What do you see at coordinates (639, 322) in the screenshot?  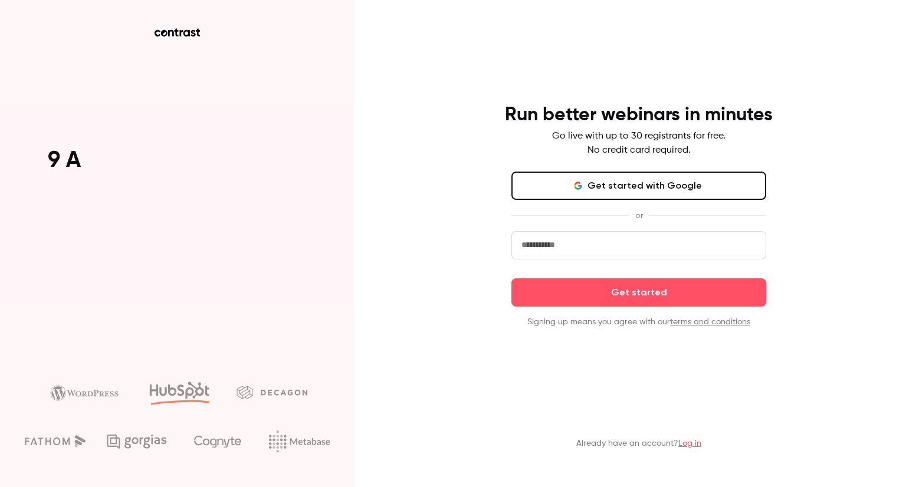 I see `p: Signing up means you agree with our` at bounding box center [639, 322].